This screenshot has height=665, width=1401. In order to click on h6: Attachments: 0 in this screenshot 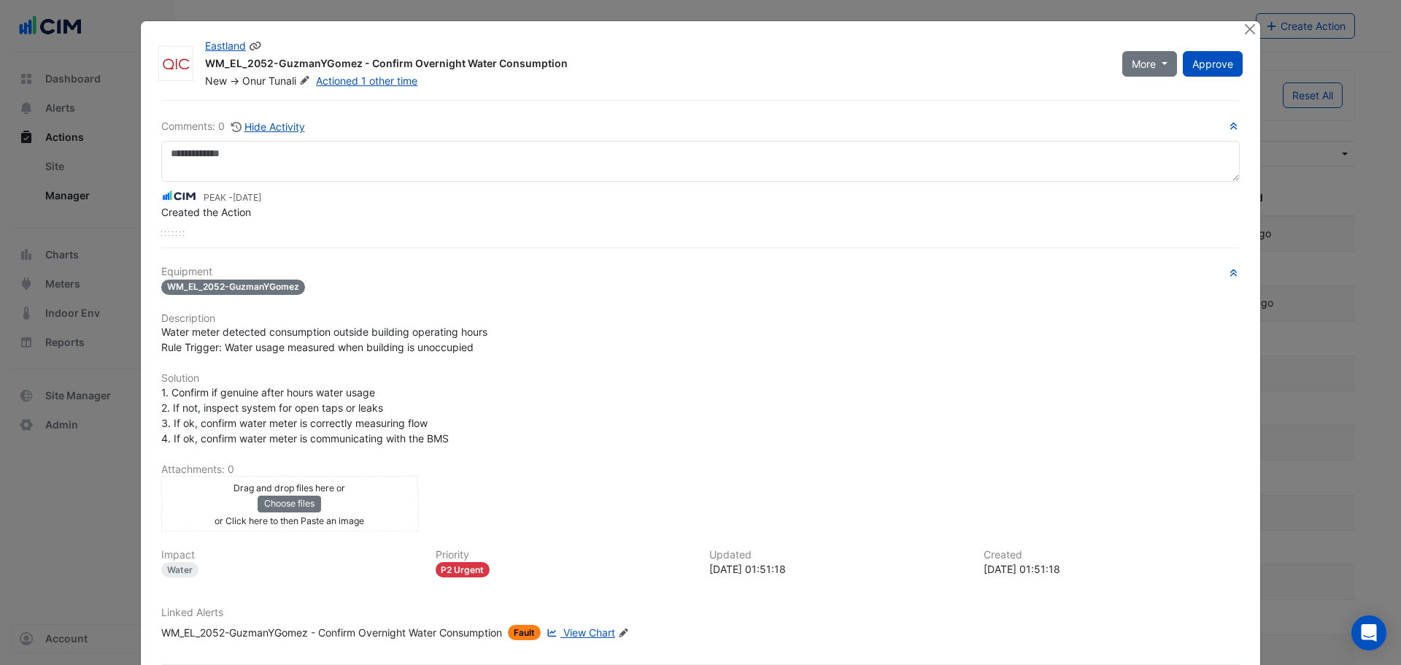, I will do `click(700, 469)`.